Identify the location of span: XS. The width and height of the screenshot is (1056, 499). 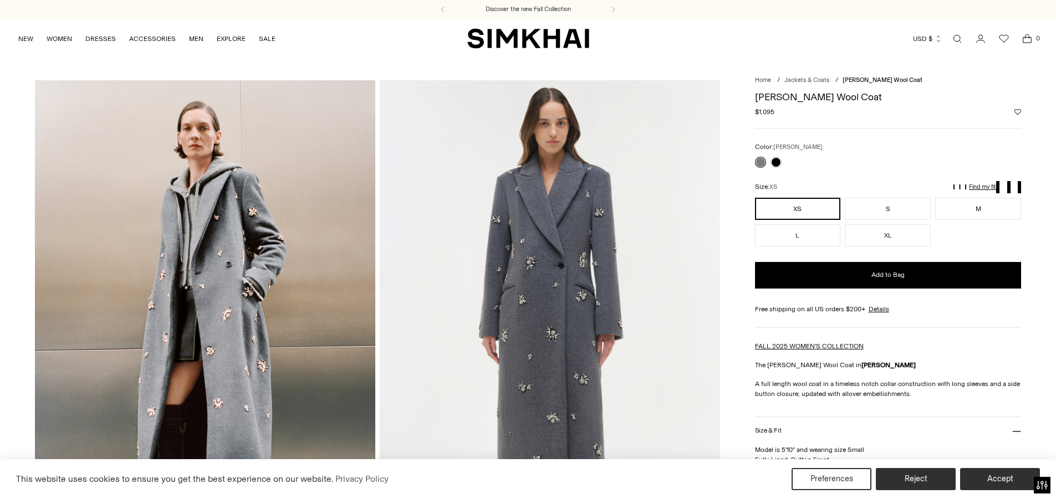
(773, 187).